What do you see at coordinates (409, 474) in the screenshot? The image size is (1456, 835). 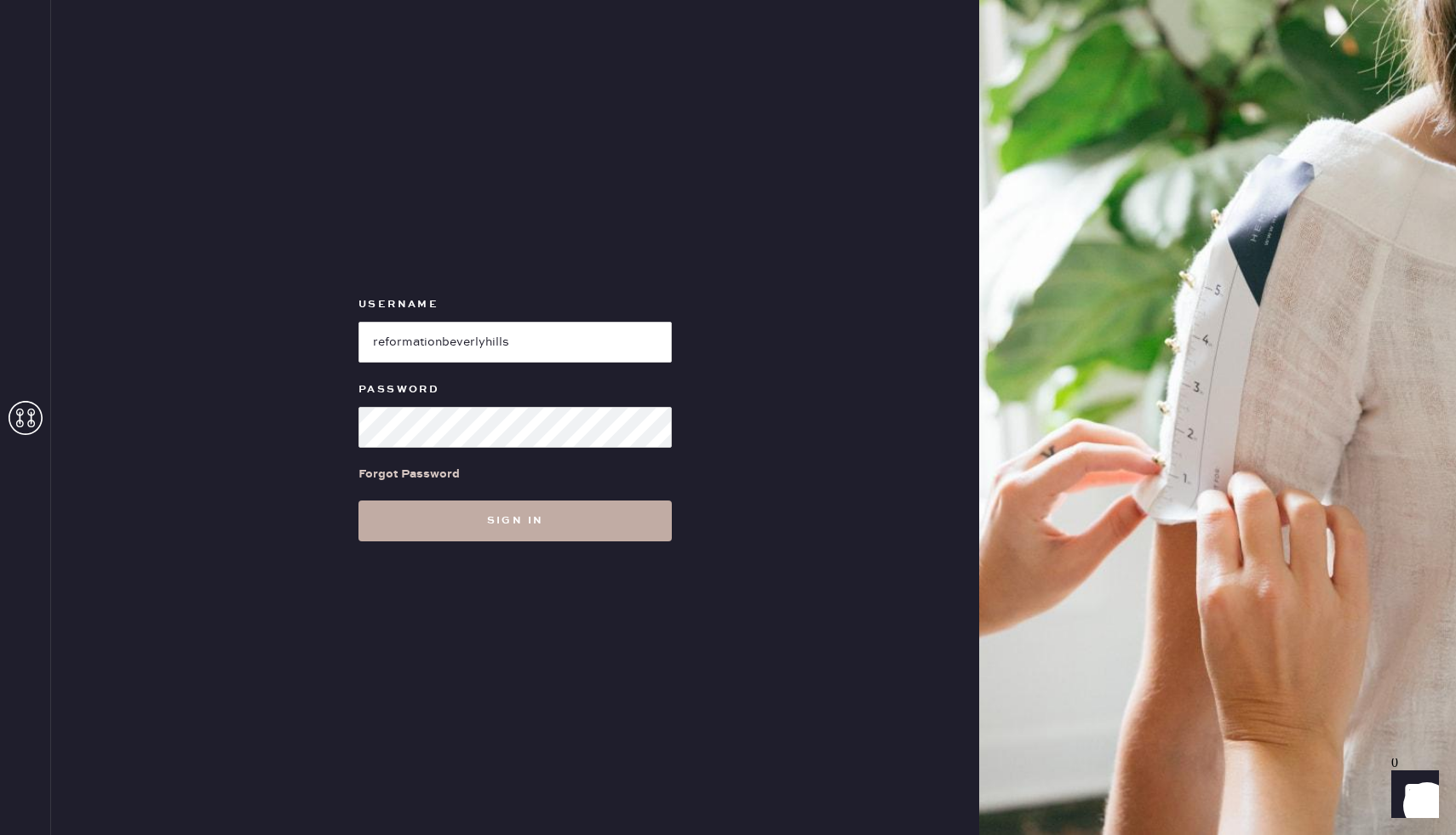 I see `a: Forgot Password` at bounding box center [409, 474].